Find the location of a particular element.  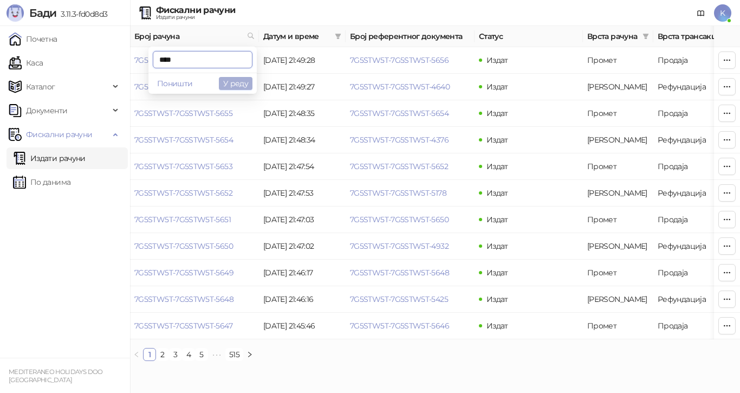

span: Документи is located at coordinates (47, 111).